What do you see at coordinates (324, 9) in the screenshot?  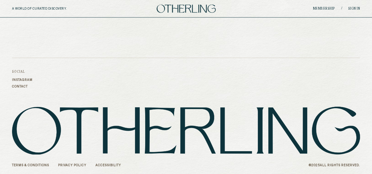 I see `a: Membership` at bounding box center [324, 9].